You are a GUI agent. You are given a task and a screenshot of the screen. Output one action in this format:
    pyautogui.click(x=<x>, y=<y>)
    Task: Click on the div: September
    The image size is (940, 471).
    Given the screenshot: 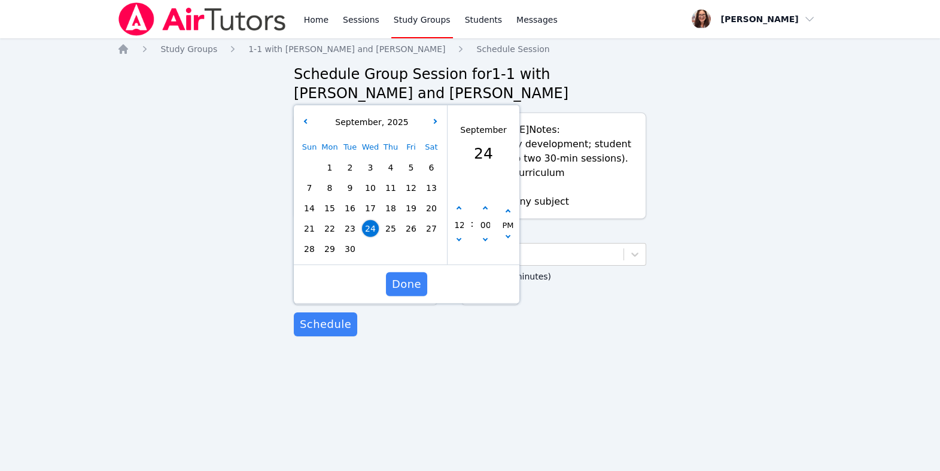 What is the action you would take?
    pyautogui.click(x=483, y=129)
    